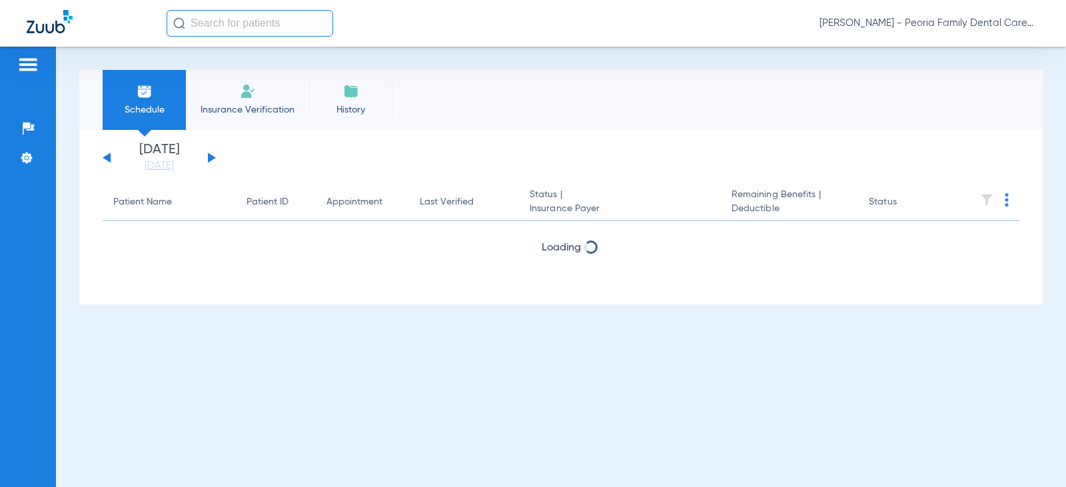 The height and width of the screenshot is (487, 1066). What do you see at coordinates (561, 248) in the screenshot?
I see `span: Loading` at bounding box center [561, 248].